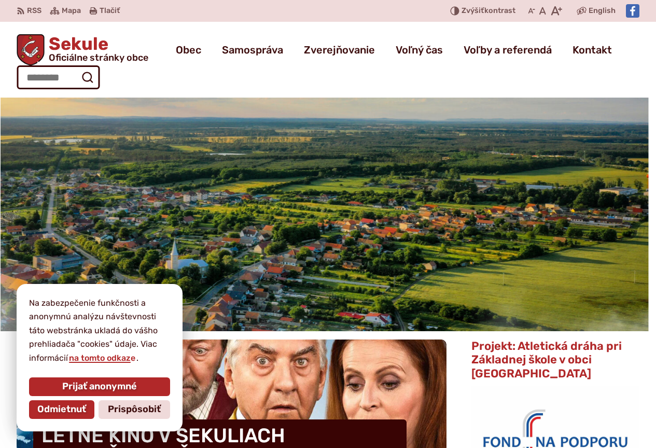 Image resolution: width=656 pixels, height=448 pixels. I want to click on a: Kontakt, so click(592, 50).